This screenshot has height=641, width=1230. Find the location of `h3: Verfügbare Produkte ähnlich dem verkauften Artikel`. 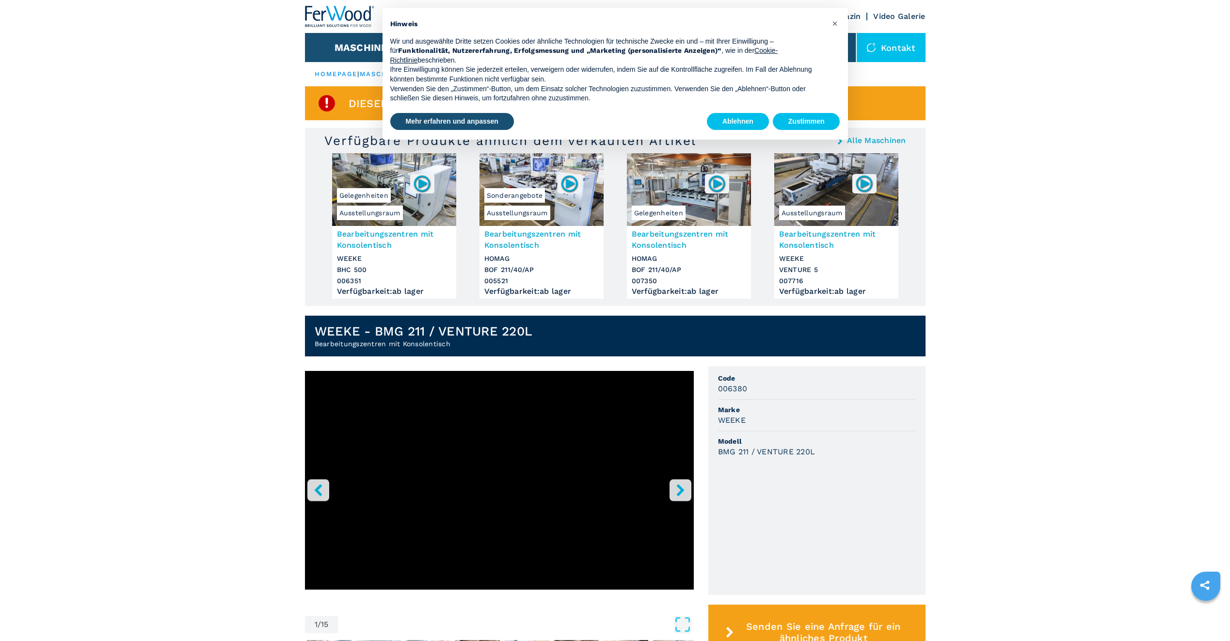

h3: Verfügbare Produkte ähnlich dem verkauften Artikel is located at coordinates (510, 141).